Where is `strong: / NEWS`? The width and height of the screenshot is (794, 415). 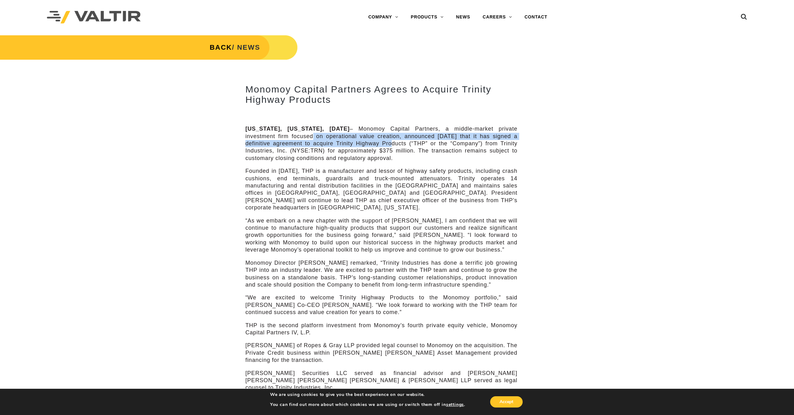
strong: / NEWS is located at coordinates (235, 47).